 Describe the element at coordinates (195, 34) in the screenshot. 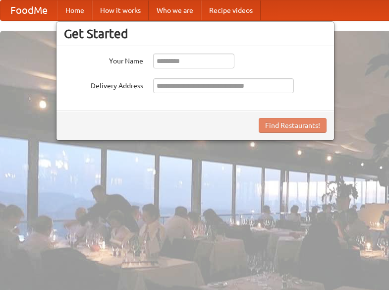

I see `h3: Get Started` at that location.